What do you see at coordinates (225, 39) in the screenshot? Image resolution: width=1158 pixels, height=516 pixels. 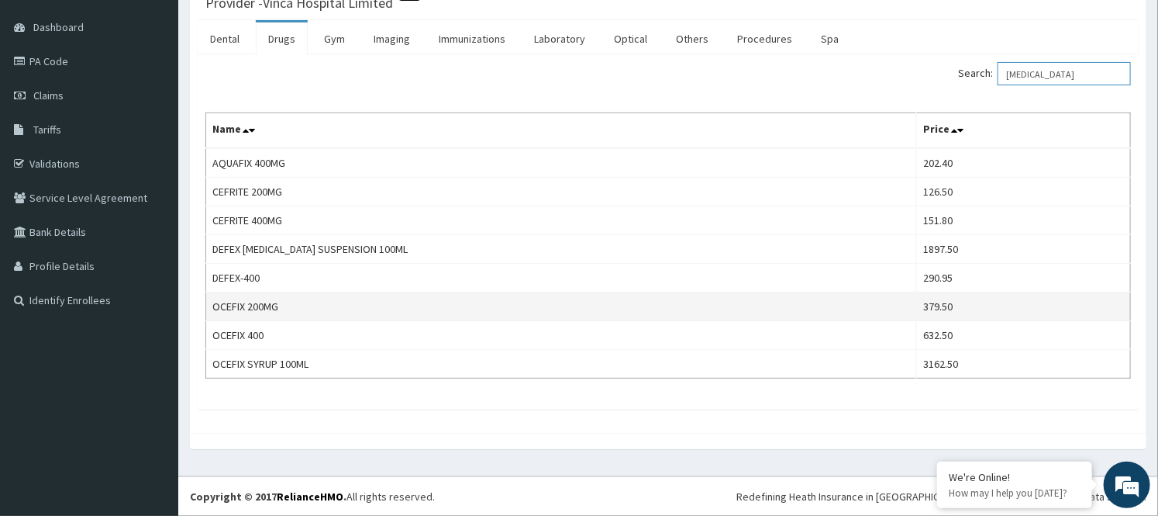 I see `a: Dental` at bounding box center [225, 39].